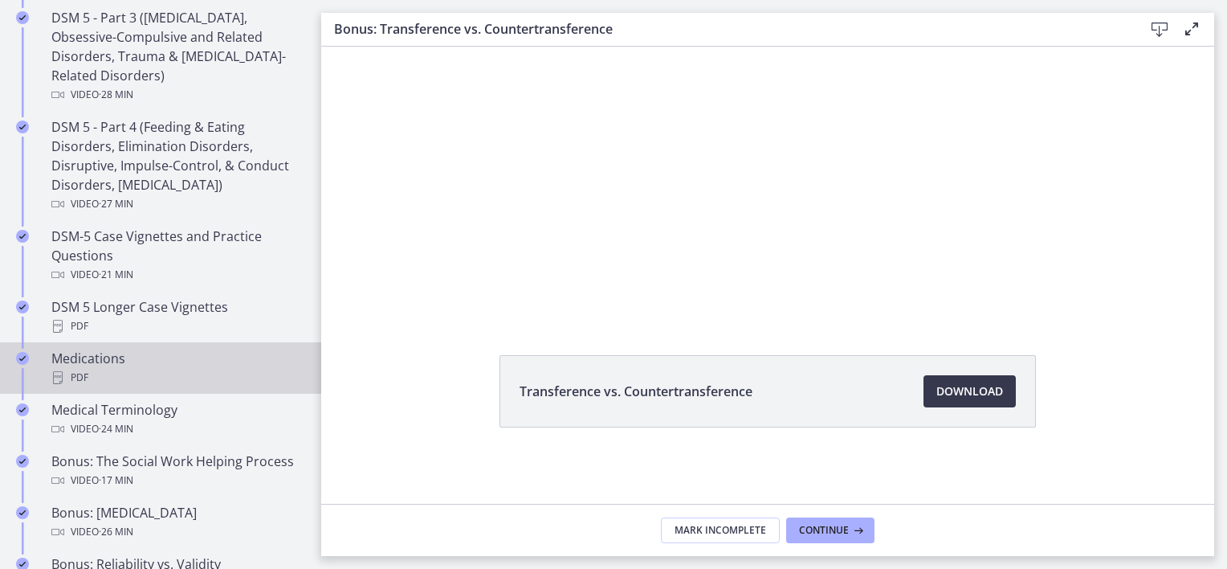 The width and height of the screenshot is (1227, 569). What do you see at coordinates (969, 391) in the screenshot?
I see `span: Download` at bounding box center [969, 391].